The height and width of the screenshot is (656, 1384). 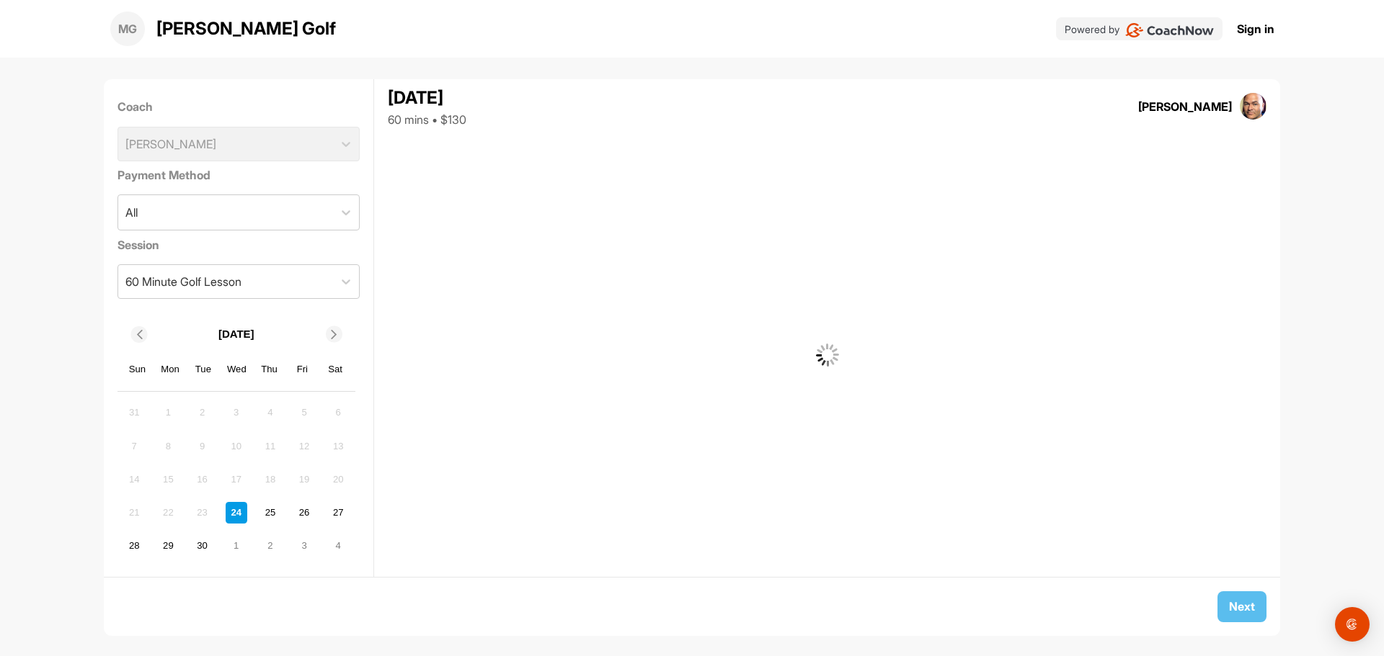 I want to click on div: Open Intercom Messenger, so click(x=1352, y=625).